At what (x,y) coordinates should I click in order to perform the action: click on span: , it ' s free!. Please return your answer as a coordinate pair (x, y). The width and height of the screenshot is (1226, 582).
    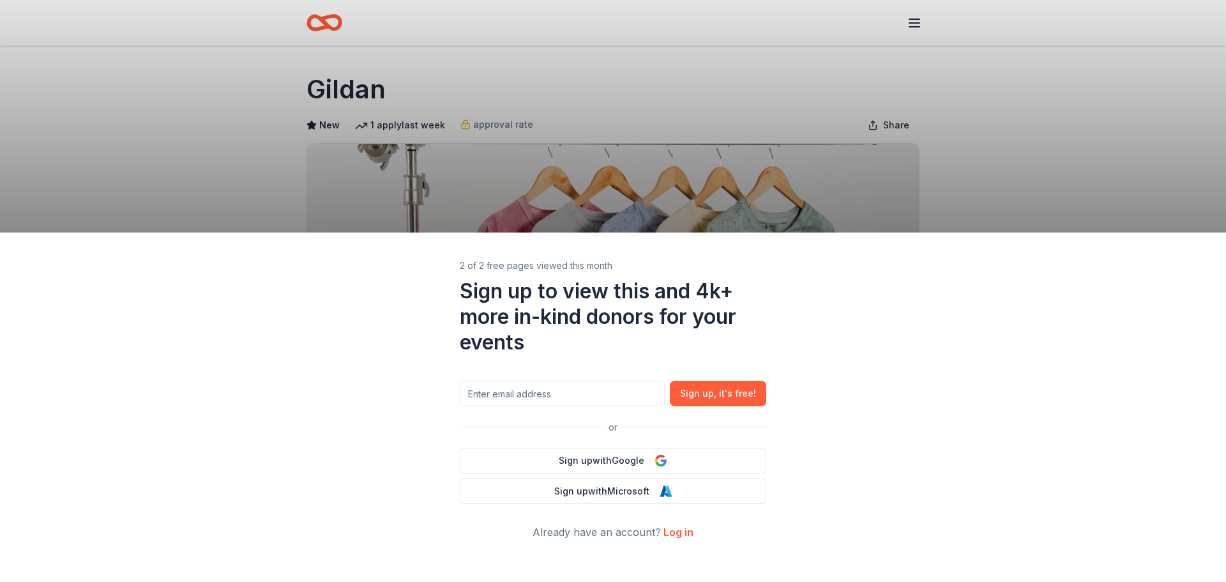
    Looking at the image, I should click on (735, 393).